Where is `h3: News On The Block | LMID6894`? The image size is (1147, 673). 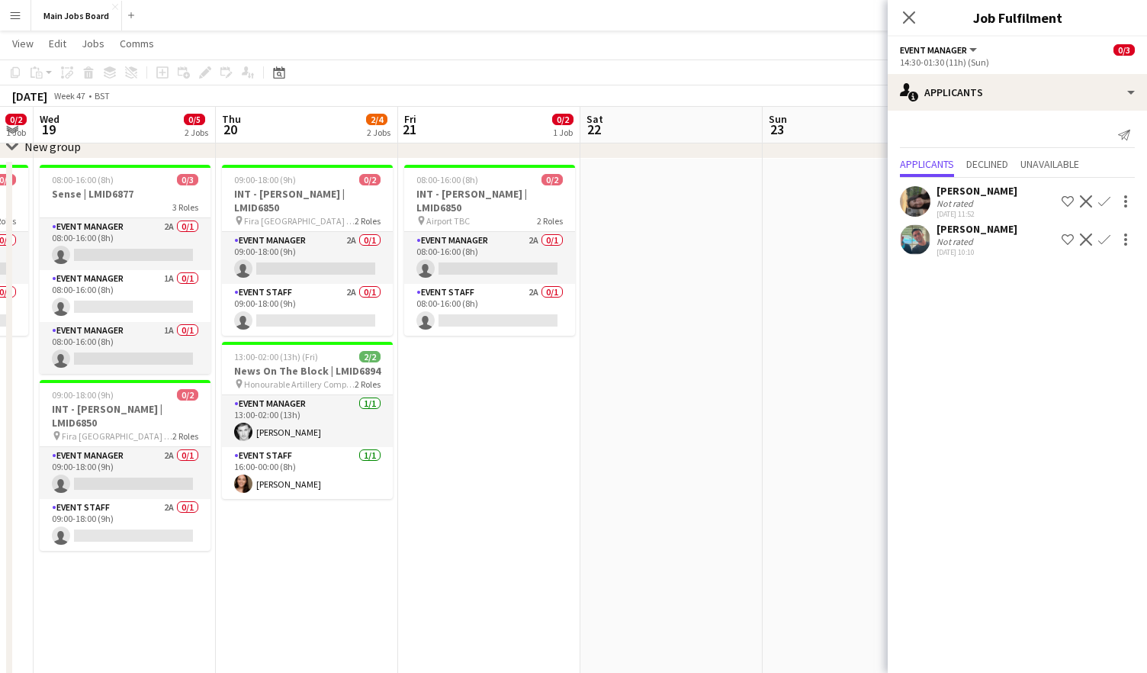 h3: News On The Block | LMID6894 is located at coordinates (307, 371).